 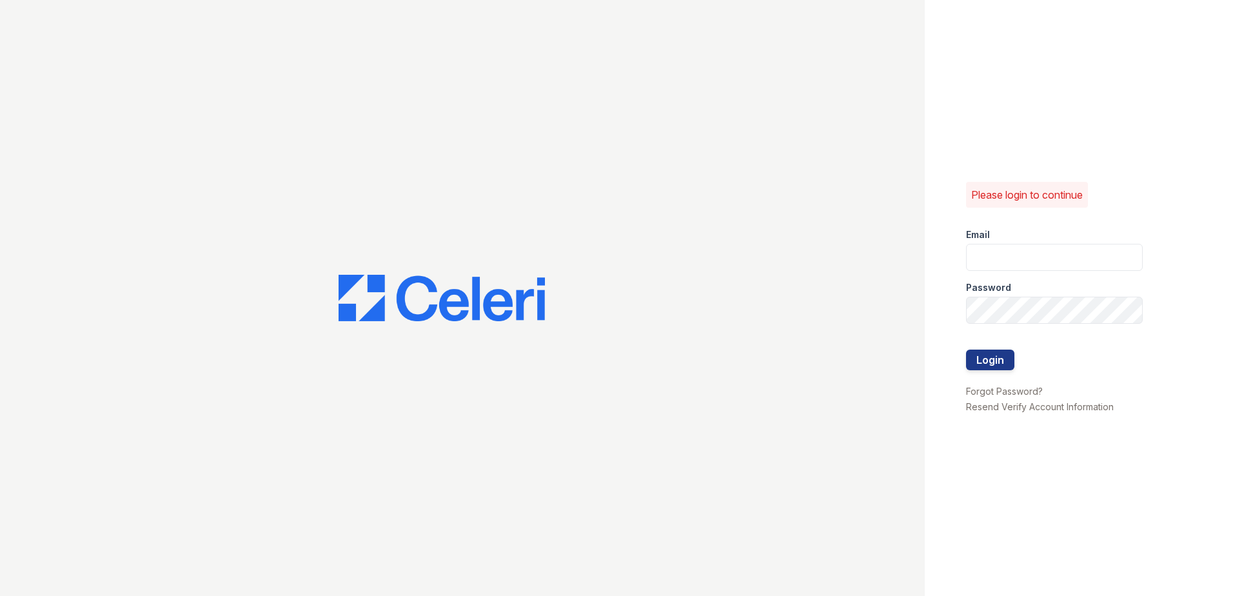 What do you see at coordinates (1004, 391) in the screenshot?
I see `a: Forgot Password?` at bounding box center [1004, 391].